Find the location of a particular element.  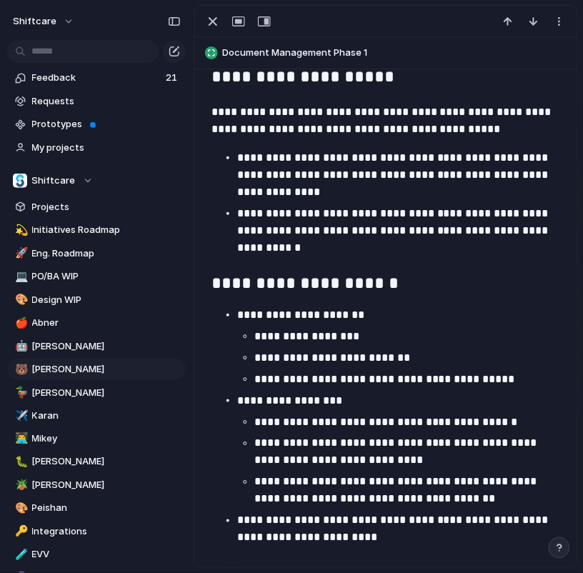

a: Feedback21 is located at coordinates (96, 78).